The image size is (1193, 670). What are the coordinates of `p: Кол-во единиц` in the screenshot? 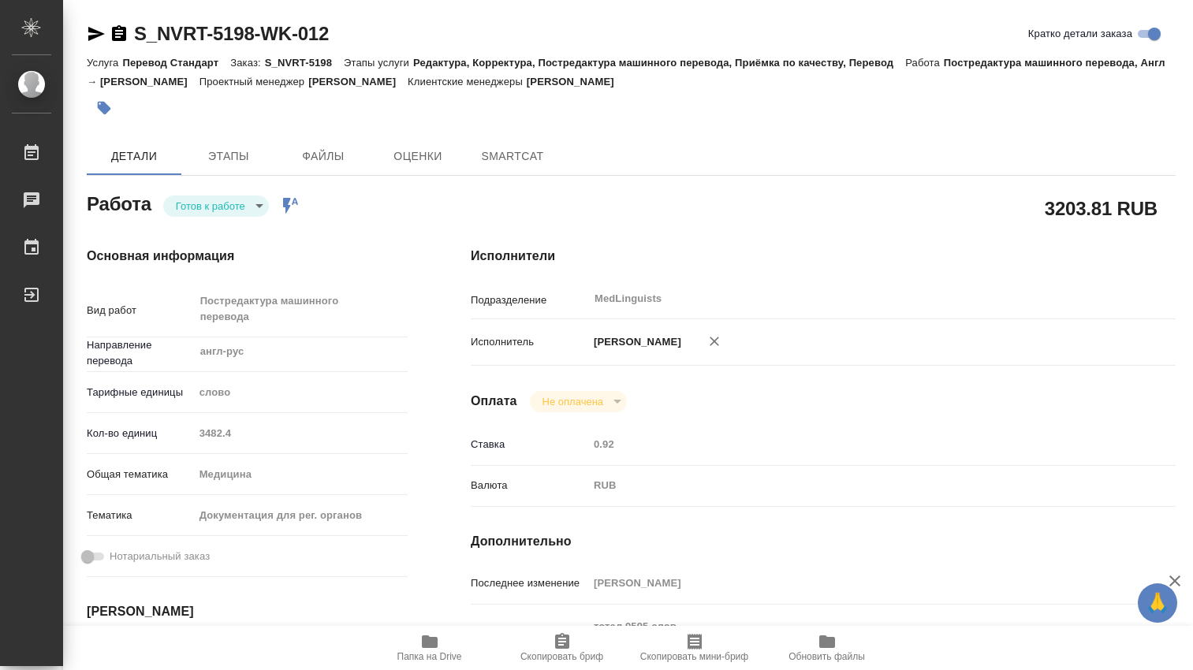 It's located at (140, 434).